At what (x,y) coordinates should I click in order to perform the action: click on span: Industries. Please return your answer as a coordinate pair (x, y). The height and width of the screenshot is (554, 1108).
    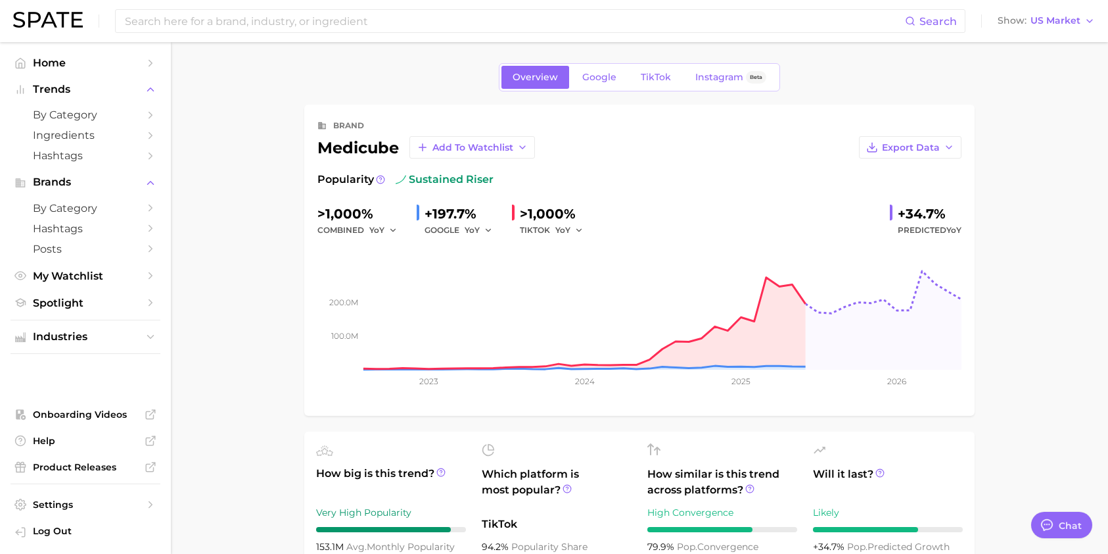
    Looking at the image, I should click on (85, 337).